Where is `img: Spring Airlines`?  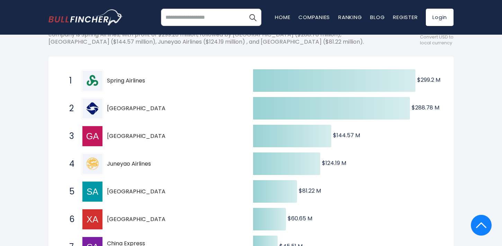
img: Spring Airlines is located at coordinates (92, 81).